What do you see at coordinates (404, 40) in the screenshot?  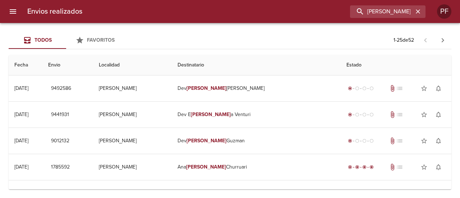 I see `p: 1 - 25 de 52` at bounding box center [404, 40].